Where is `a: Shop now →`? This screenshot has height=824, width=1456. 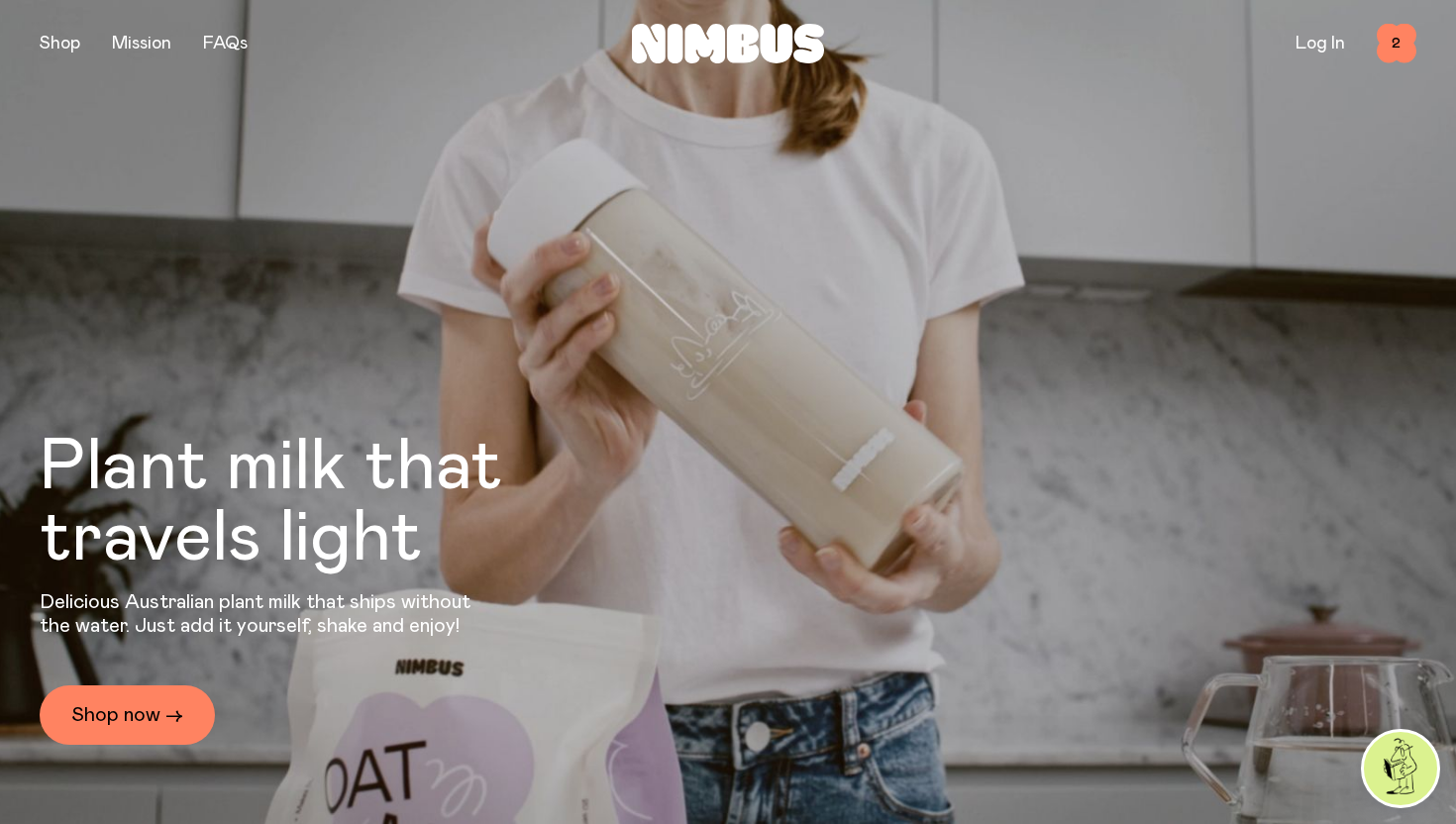
a: Shop now → is located at coordinates (127, 715).